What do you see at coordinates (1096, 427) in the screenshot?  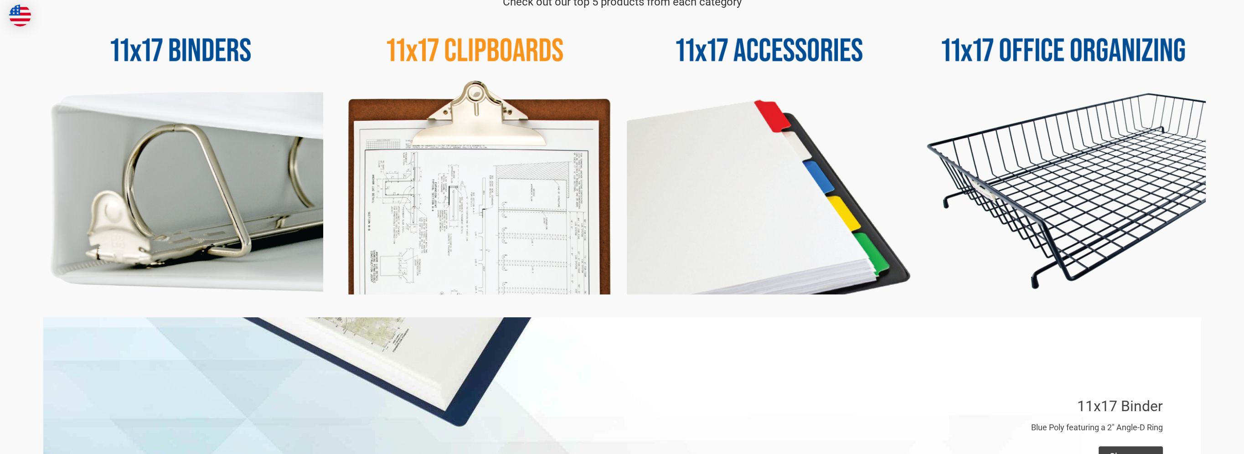 I see `p: Blue Poly featuring a 2" Angle-D Ring` at bounding box center [1096, 427].